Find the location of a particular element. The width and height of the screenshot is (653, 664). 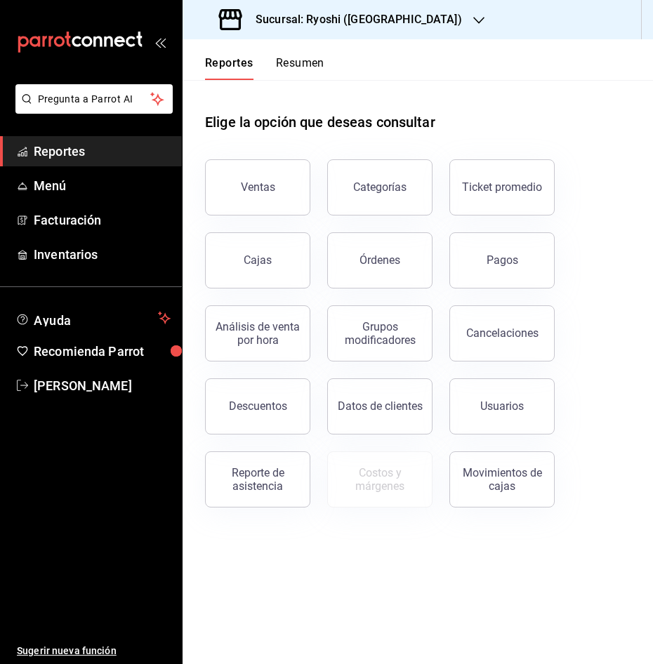

button: Pagos is located at coordinates (502, 260).